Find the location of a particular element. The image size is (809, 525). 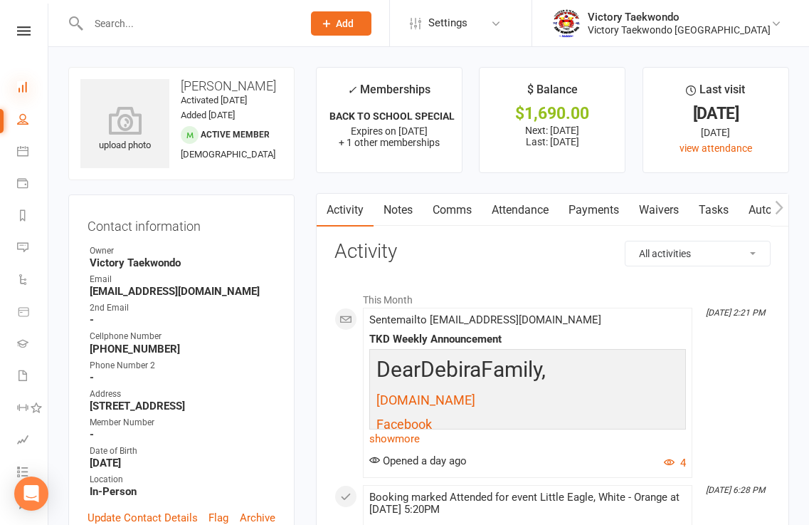

div: $ Balance is located at coordinates (552, 93).